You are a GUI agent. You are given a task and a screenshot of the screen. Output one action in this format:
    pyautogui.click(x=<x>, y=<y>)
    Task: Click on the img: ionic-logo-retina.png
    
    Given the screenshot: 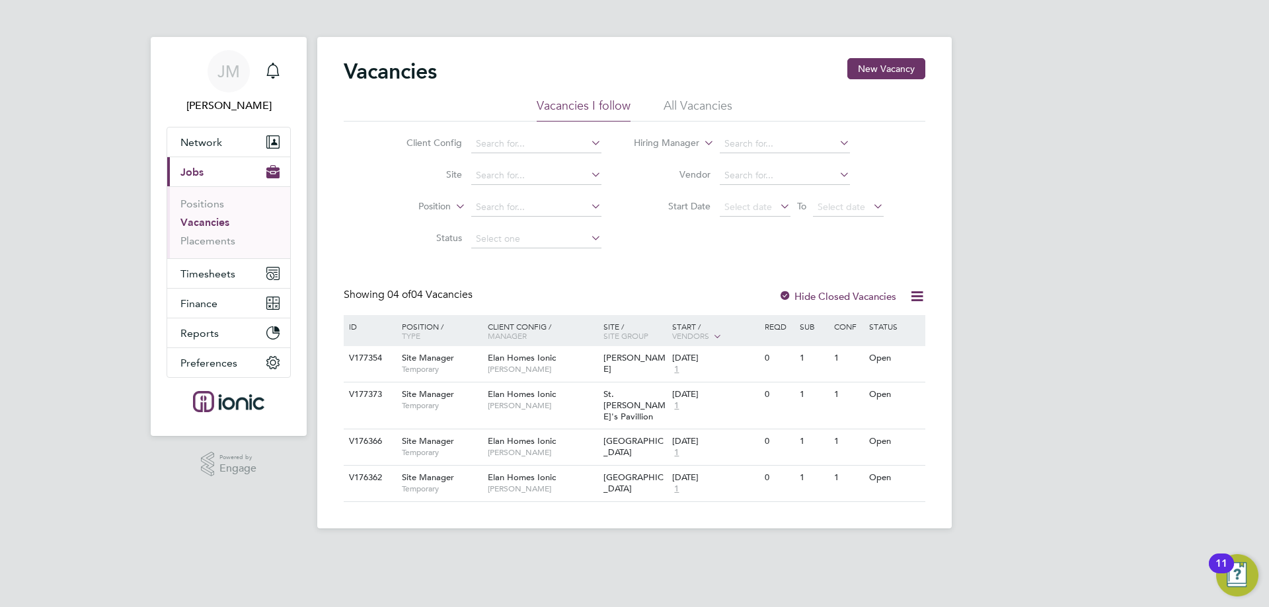 What is the action you would take?
    pyautogui.click(x=229, y=402)
    